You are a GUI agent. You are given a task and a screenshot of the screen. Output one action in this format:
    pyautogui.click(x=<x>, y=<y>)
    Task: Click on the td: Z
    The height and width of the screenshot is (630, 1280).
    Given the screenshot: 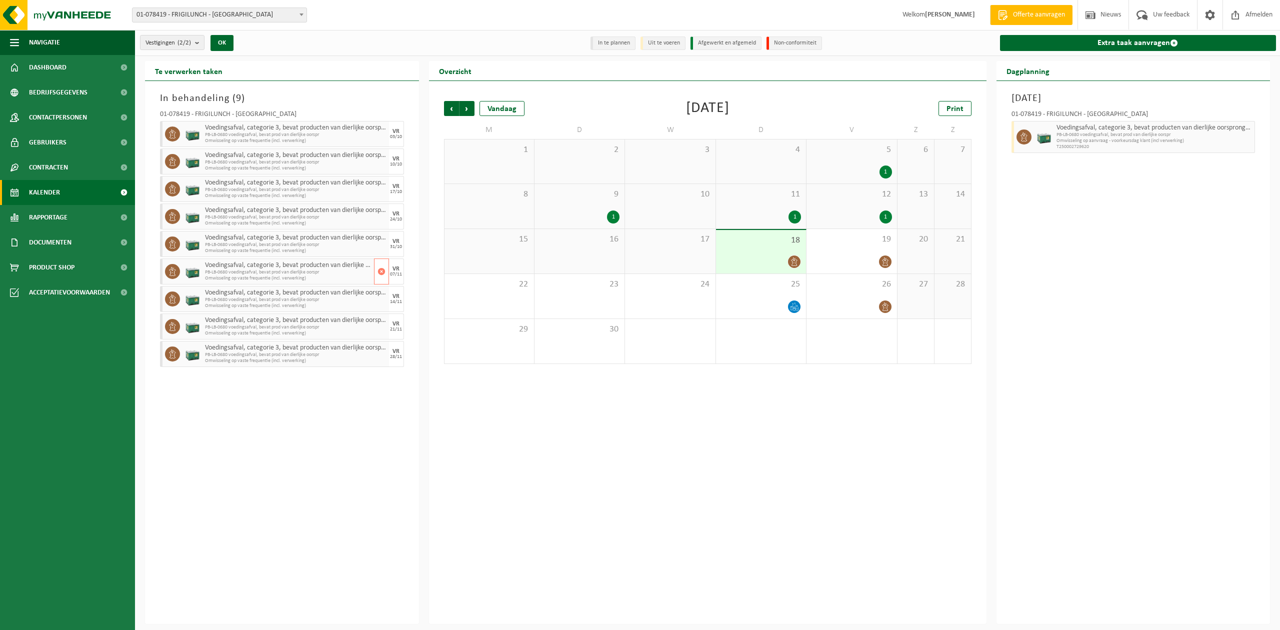 What is the action you would take?
    pyautogui.click(x=953, y=130)
    